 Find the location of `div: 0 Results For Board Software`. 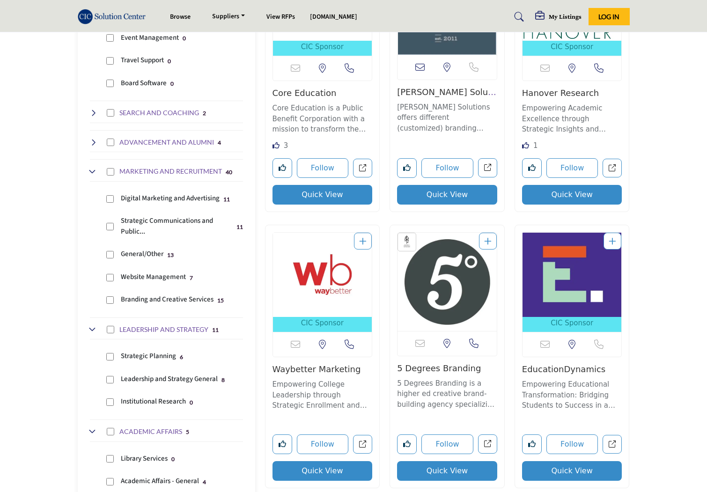

div: 0 Results For Board Software is located at coordinates (172, 83).